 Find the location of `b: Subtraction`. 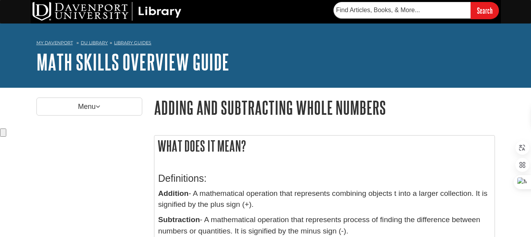

b: Subtraction is located at coordinates (179, 219).